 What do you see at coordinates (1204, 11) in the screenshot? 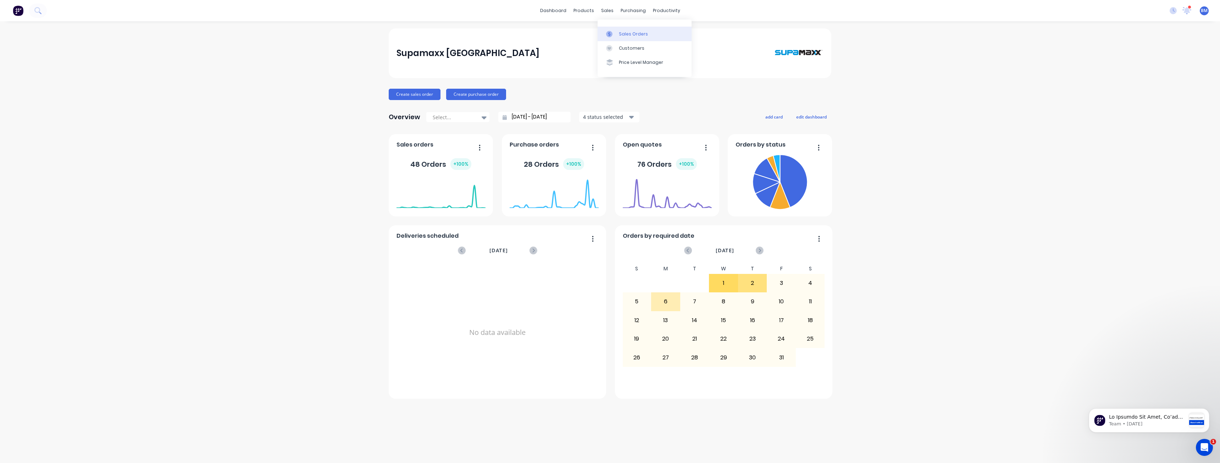
I see `span: BM` at bounding box center [1204, 11].